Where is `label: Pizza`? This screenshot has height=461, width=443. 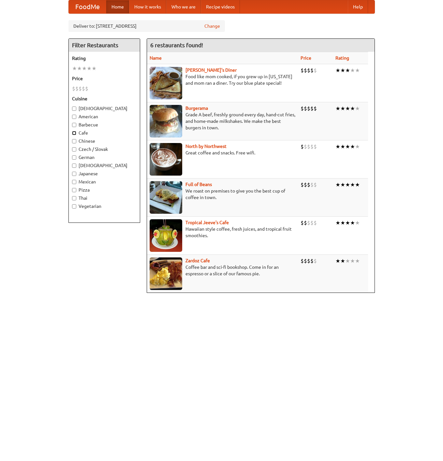 label: Pizza is located at coordinates (104, 190).